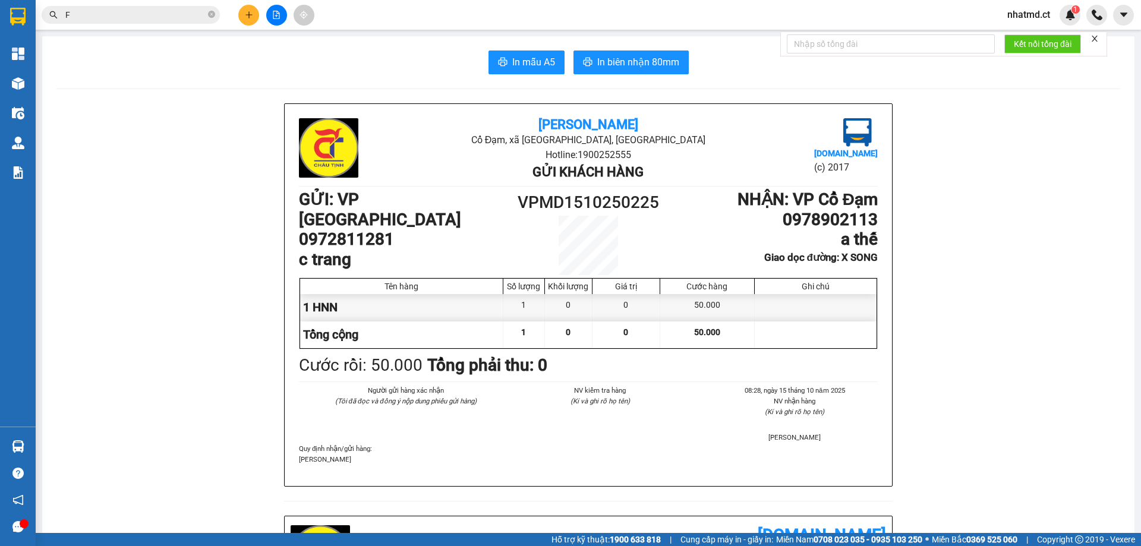 The image size is (1141, 546). I want to click on h1: a thế, so click(769, 240).